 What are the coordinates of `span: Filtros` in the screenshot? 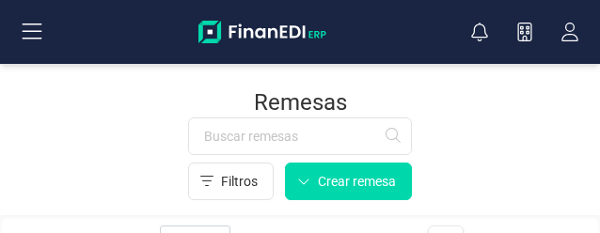 It's located at (239, 181).